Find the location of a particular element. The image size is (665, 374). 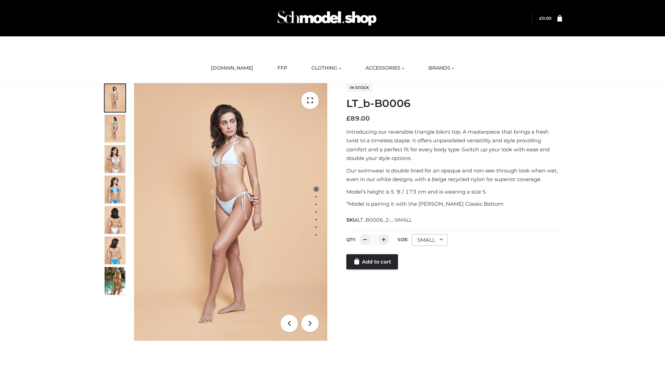

bdi: 89.00 is located at coordinates (358, 119).